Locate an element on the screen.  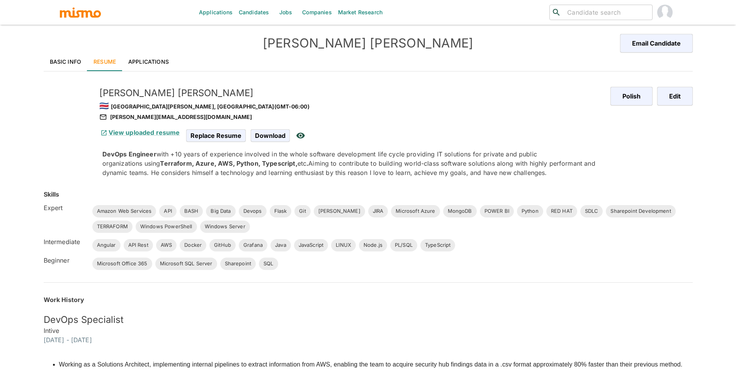
span: JavaScript is located at coordinates (311, 245).